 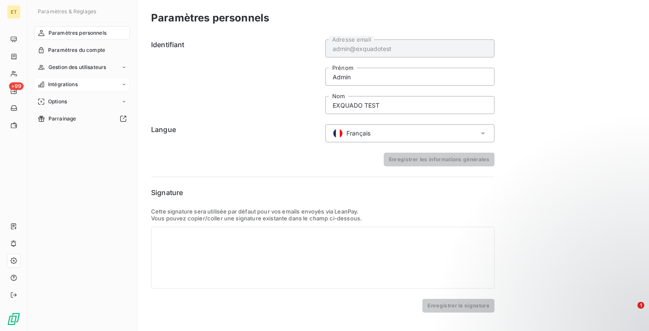 What do you see at coordinates (77, 33) in the screenshot?
I see `span: Paramètres personnels` at bounding box center [77, 33].